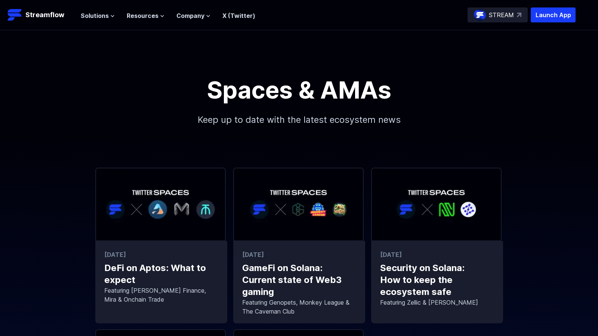 The width and height of the screenshot is (598, 336). What do you see at coordinates (553, 15) in the screenshot?
I see `a: Launch App` at bounding box center [553, 15].